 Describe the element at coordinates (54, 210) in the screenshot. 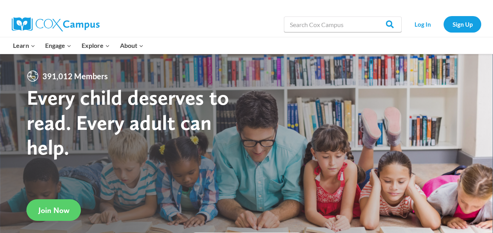

I see `span: Join Now` at that location.